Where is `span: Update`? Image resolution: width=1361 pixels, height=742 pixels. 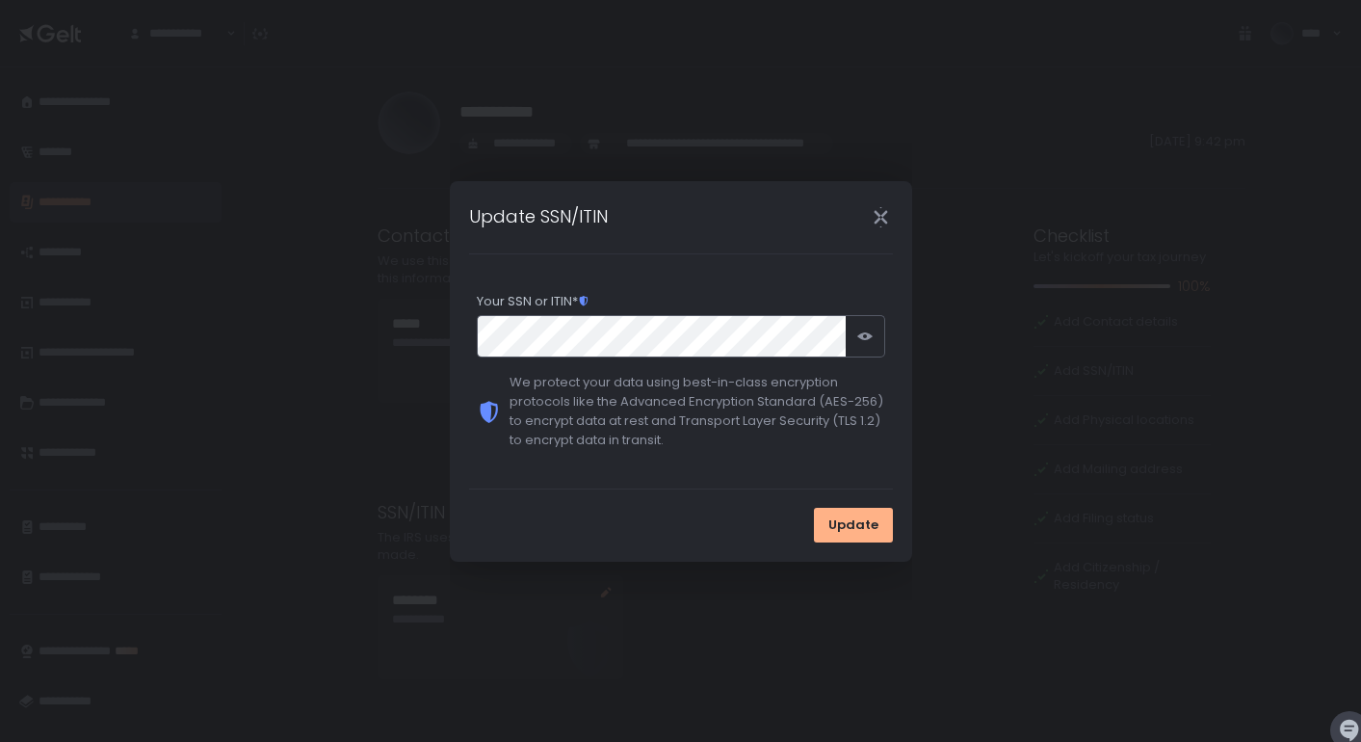
span: Update is located at coordinates (853, 525).